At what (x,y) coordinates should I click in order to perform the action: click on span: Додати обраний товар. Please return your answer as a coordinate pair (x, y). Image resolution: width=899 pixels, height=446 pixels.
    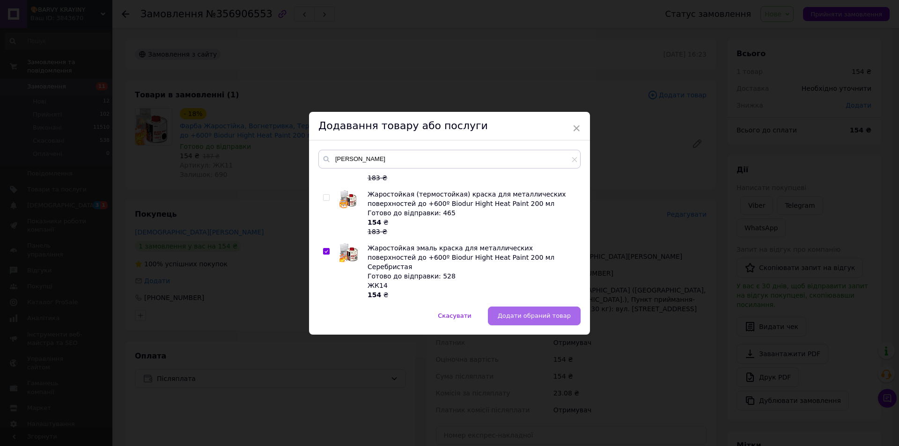
    Looking at the image, I should click on (534, 316).